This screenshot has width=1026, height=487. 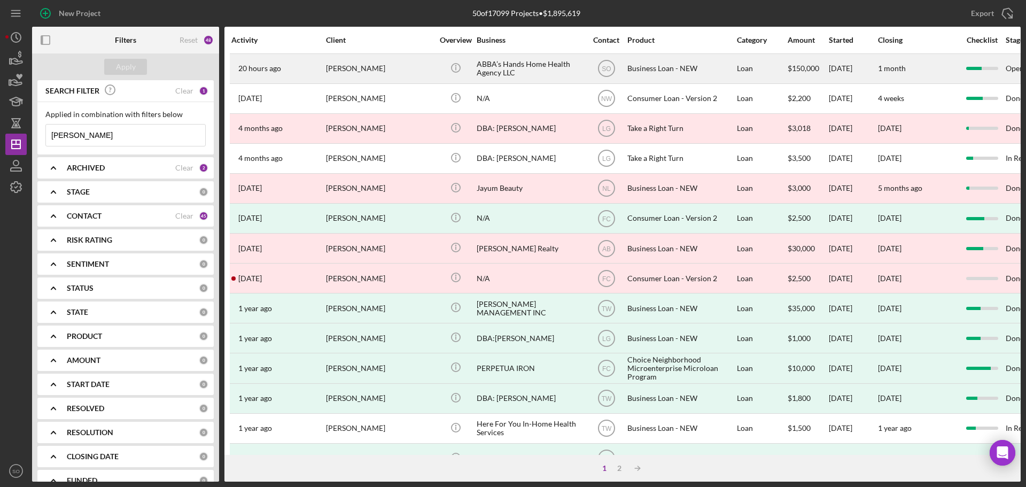 What do you see at coordinates (88, 264) in the screenshot?
I see `b: SENTIMENT` at bounding box center [88, 264].